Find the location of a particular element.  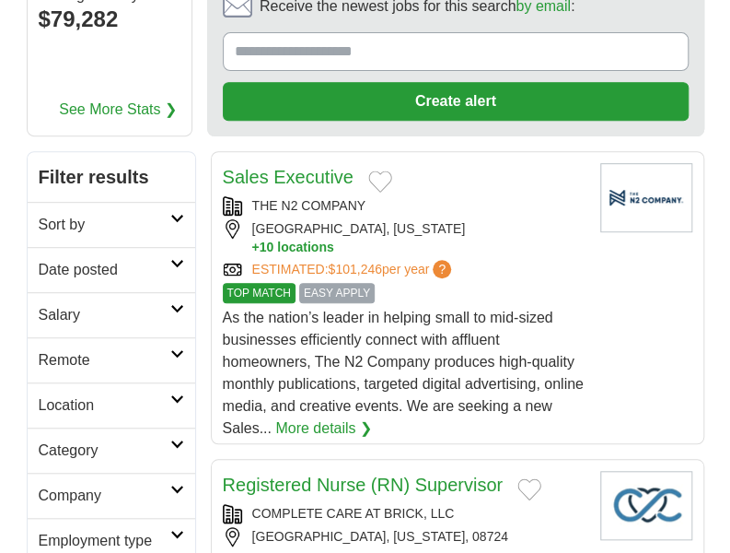

a: Registered Nurse (RN) Supervisor is located at coordinates (363, 484).